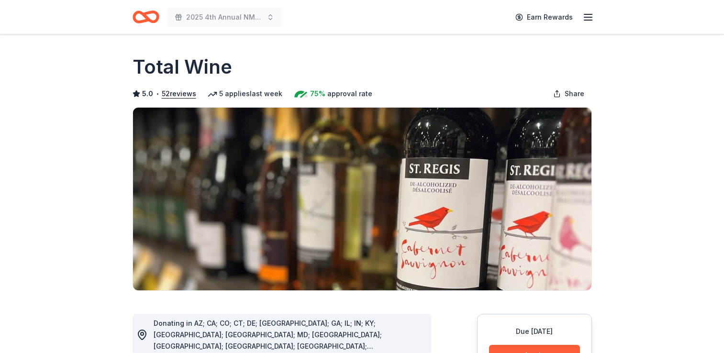 The width and height of the screenshot is (724, 353). I want to click on div: 5 applies last week, so click(245, 94).